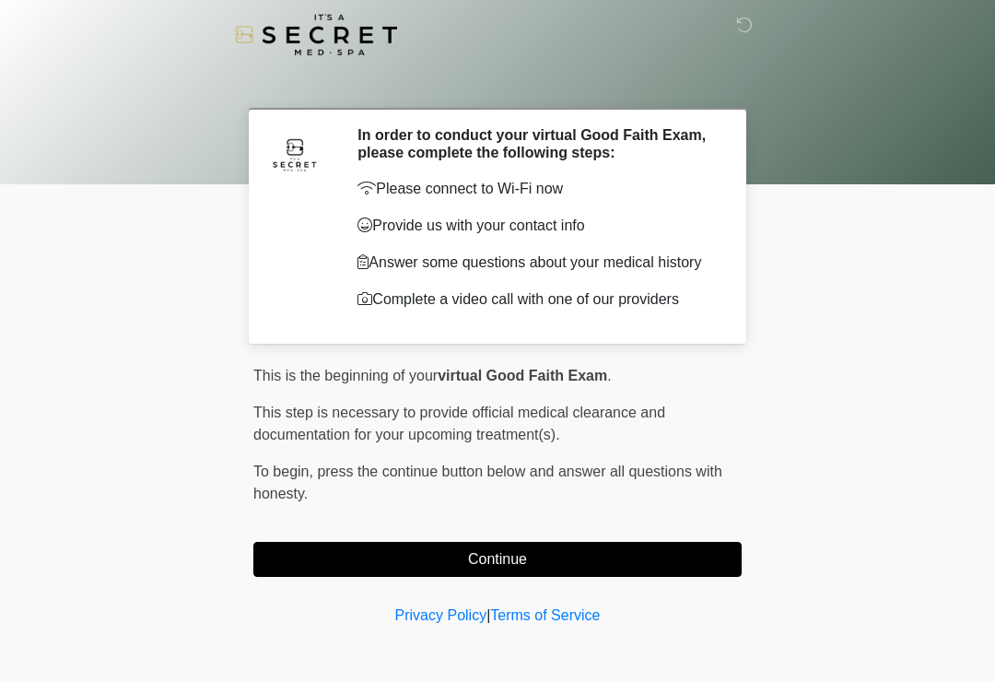 The image size is (995, 682). Describe the element at coordinates (316, 34) in the screenshot. I see `img: It's A Secret Med Spa Logo` at that location.